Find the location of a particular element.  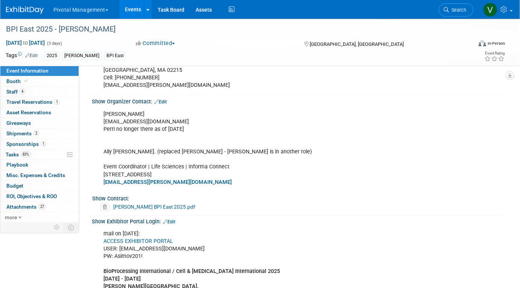

div: Event Rating is located at coordinates (495, 53).